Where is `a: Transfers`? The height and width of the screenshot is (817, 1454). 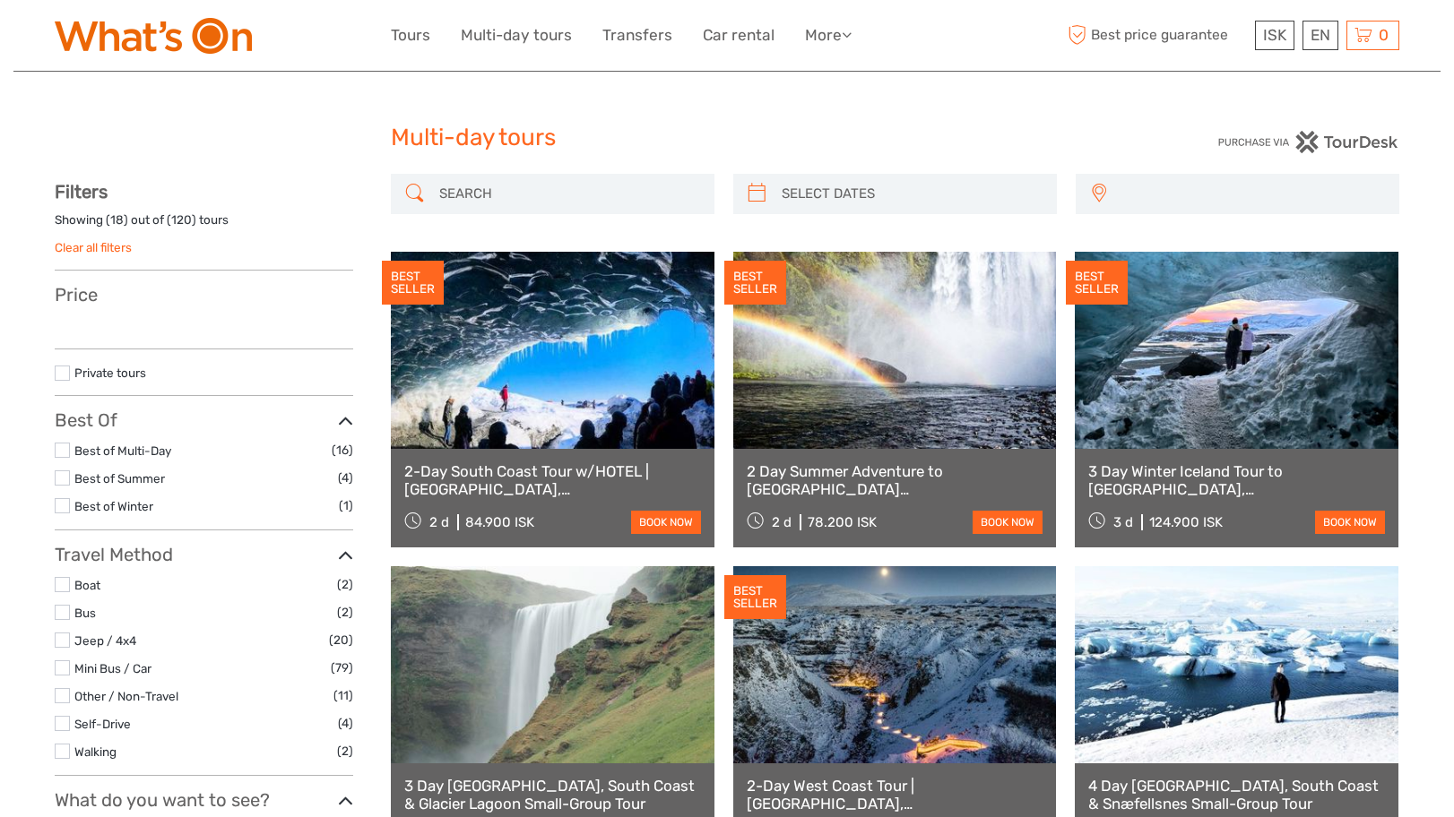
a: Transfers is located at coordinates (637, 35).